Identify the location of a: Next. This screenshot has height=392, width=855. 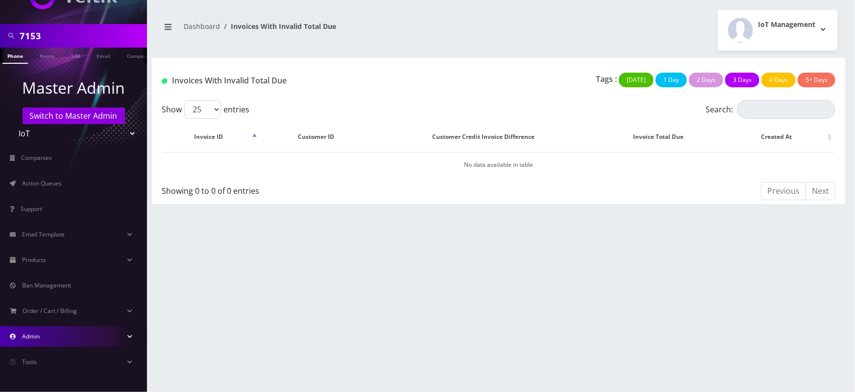
(820, 191).